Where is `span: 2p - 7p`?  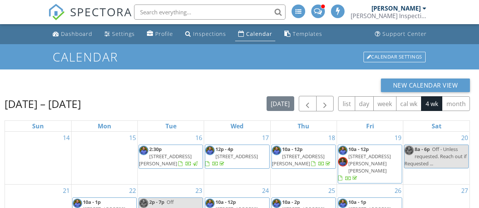 span: 2p - 7p is located at coordinates (157, 202).